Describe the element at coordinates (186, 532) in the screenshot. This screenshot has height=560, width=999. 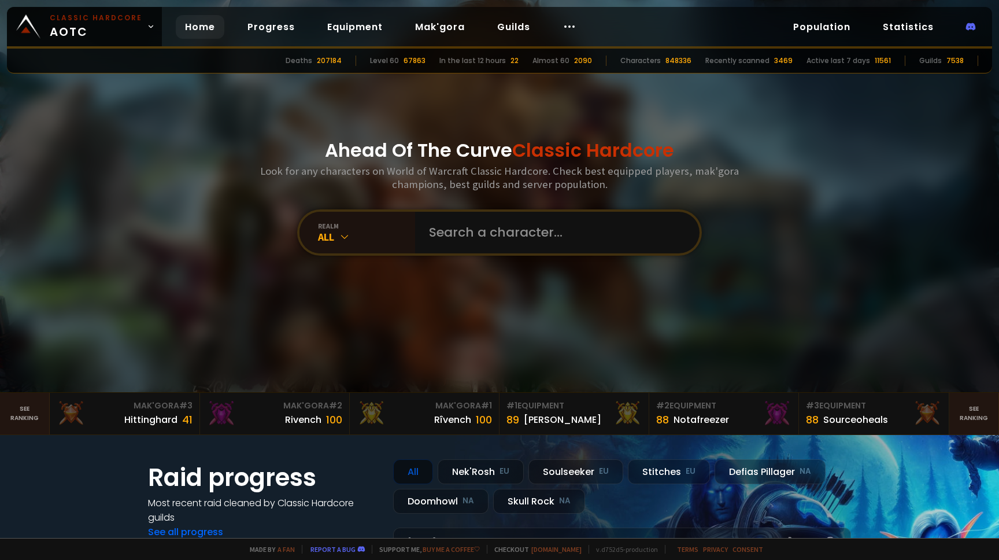
I see `a: See all progress` at that location.